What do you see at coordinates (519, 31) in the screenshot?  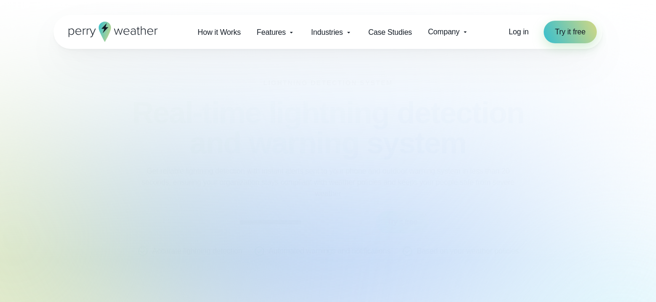 I see `span: Log in` at bounding box center [519, 31].